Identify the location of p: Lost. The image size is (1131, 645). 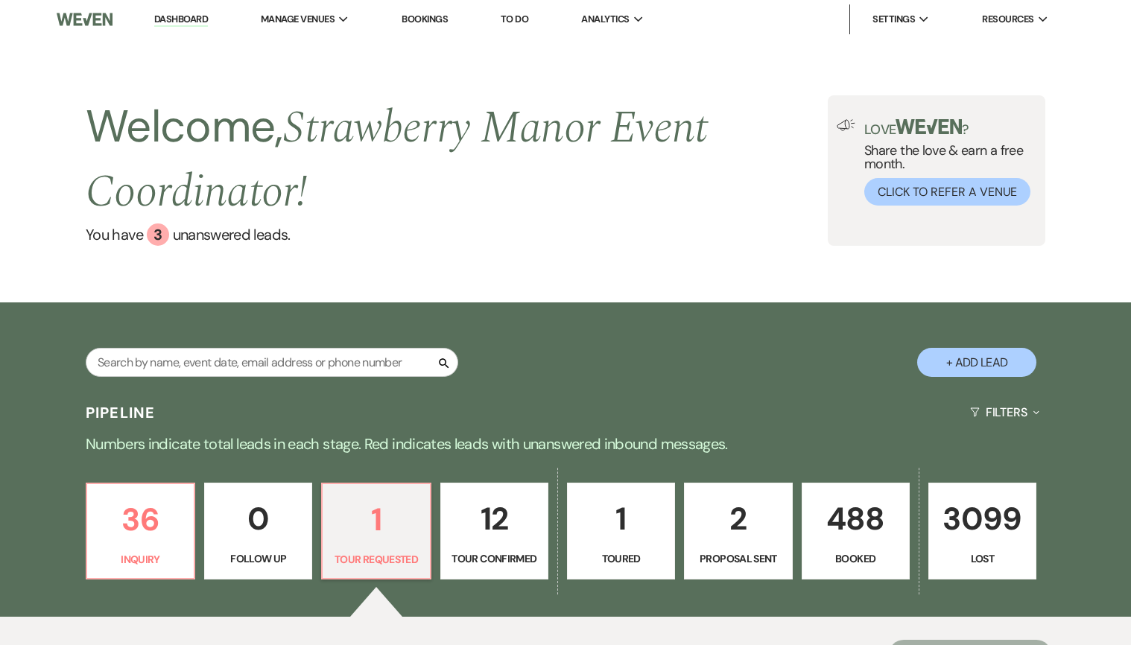
(982, 559).